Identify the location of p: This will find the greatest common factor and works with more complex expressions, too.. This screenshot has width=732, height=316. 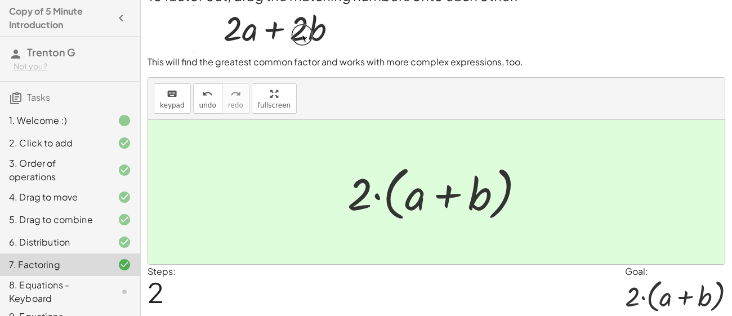
(437, 62).